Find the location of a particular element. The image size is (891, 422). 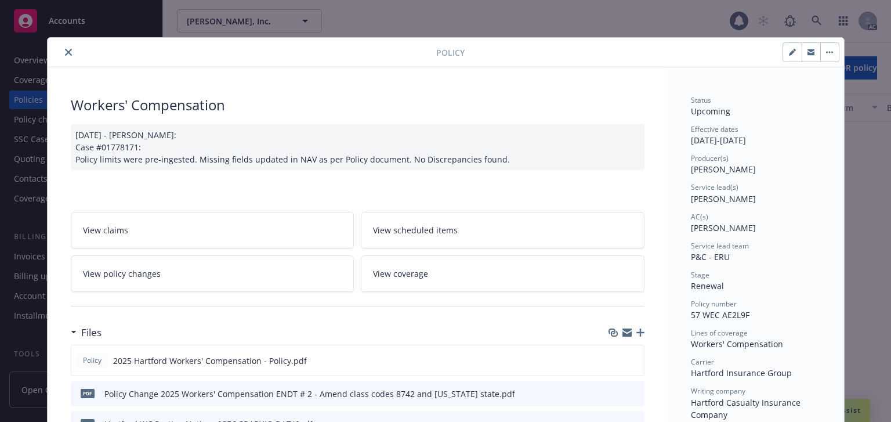

a: View coverage is located at coordinates (502, 273).